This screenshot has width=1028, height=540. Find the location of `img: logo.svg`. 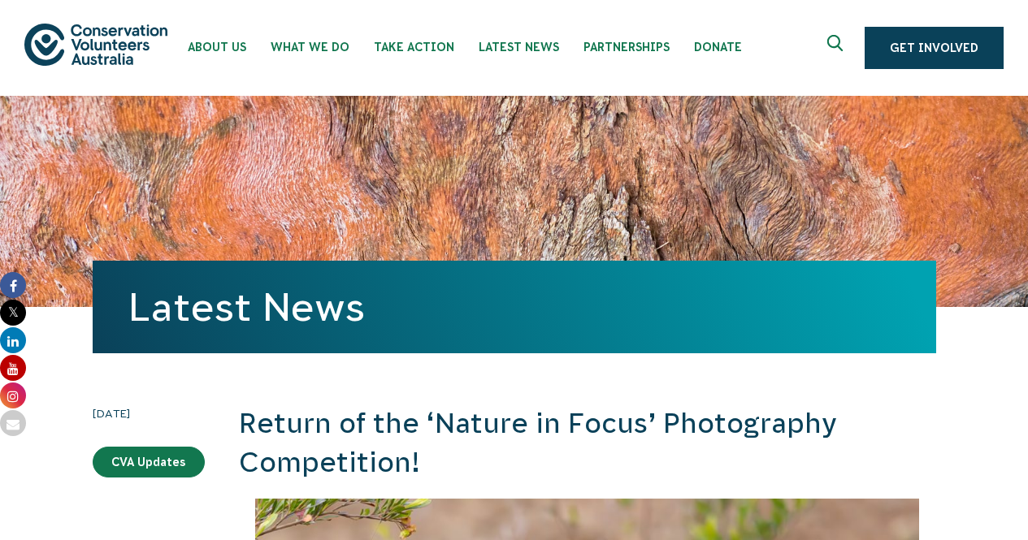

img: logo.svg is located at coordinates (96, 44).